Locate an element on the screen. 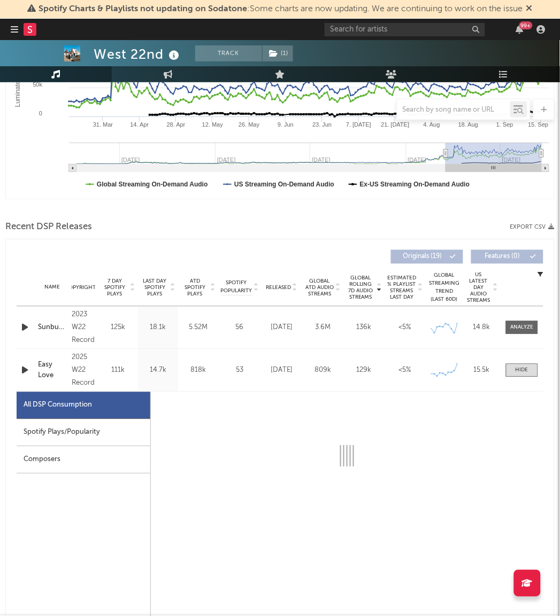  text: 12. May is located at coordinates (213, 125).